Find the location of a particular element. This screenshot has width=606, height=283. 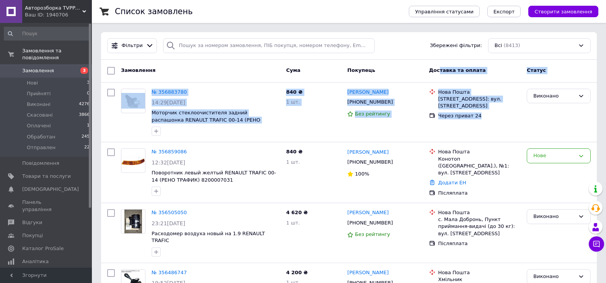

span: Оплачені is located at coordinates (39, 126).